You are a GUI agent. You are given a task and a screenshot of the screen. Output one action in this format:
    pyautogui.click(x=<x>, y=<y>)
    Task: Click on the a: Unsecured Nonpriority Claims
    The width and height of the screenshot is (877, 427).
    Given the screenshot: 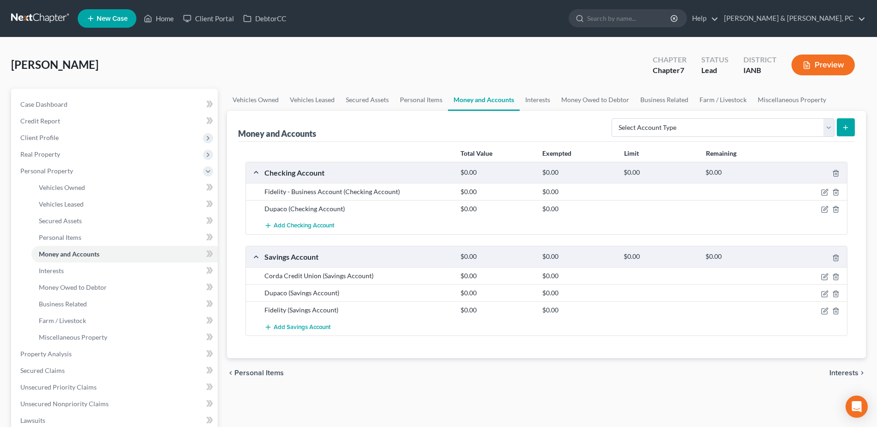 What is the action you would take?
    pyautogui.click(x=115, y=404)
    